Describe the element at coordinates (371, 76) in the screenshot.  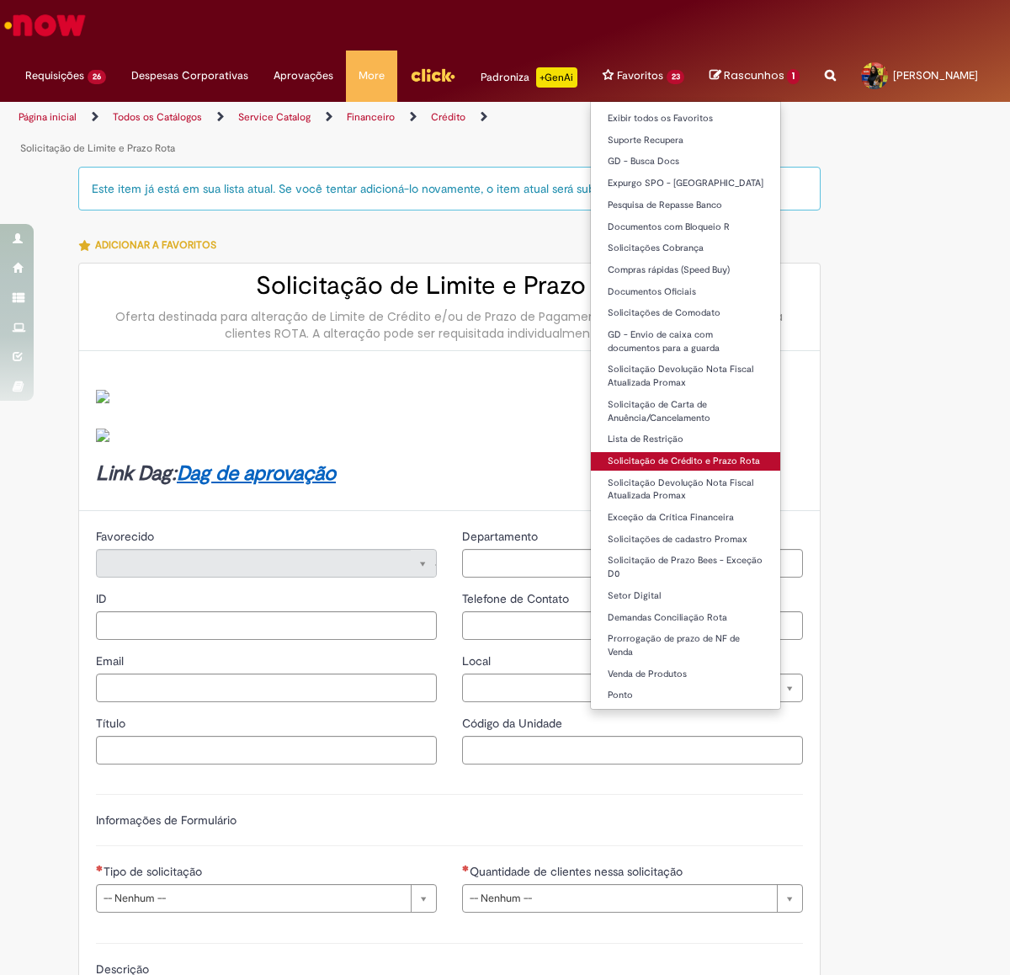
I see `span: More` at that location.